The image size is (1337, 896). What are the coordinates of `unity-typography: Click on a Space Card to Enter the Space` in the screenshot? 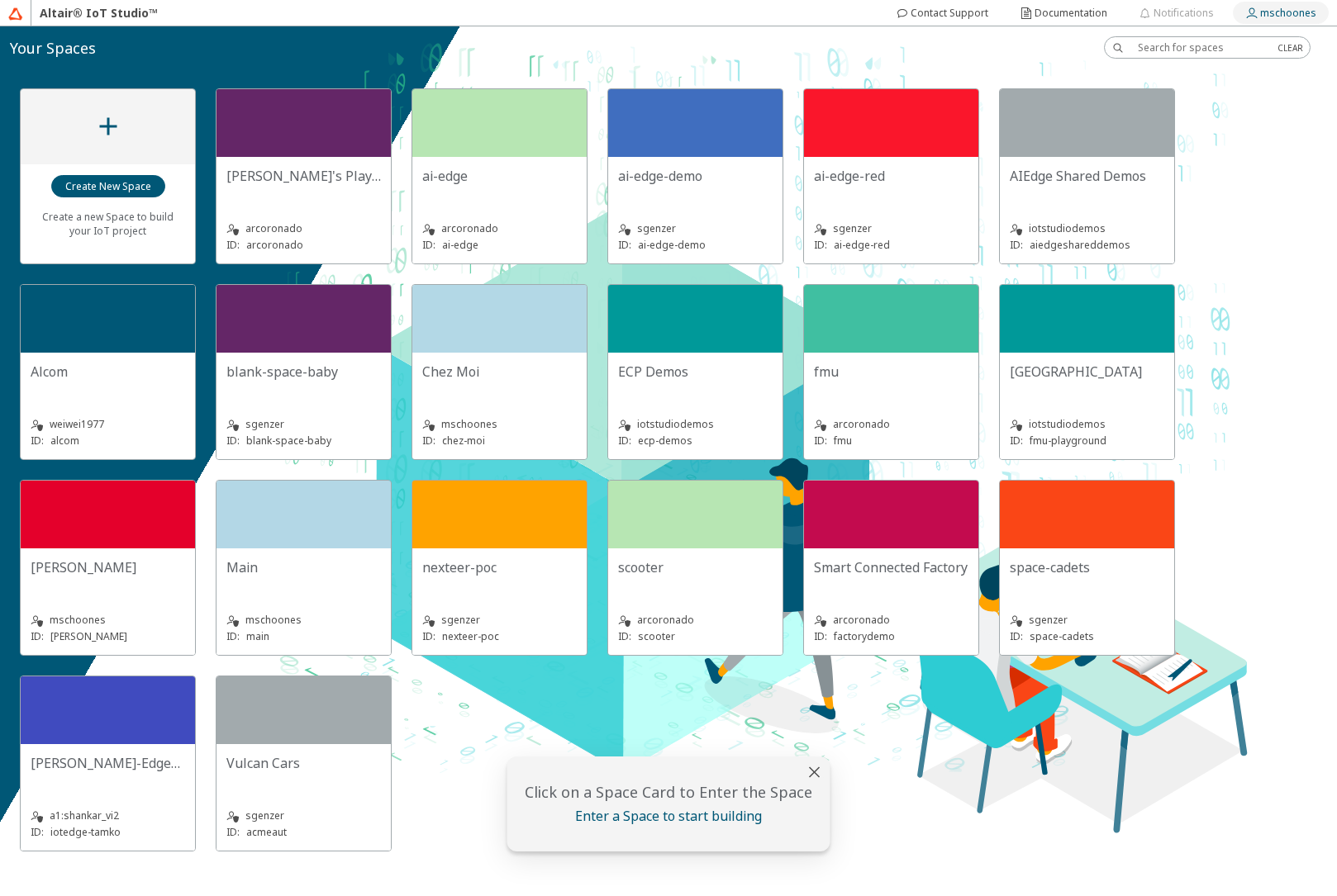 It's located at (668, 793).